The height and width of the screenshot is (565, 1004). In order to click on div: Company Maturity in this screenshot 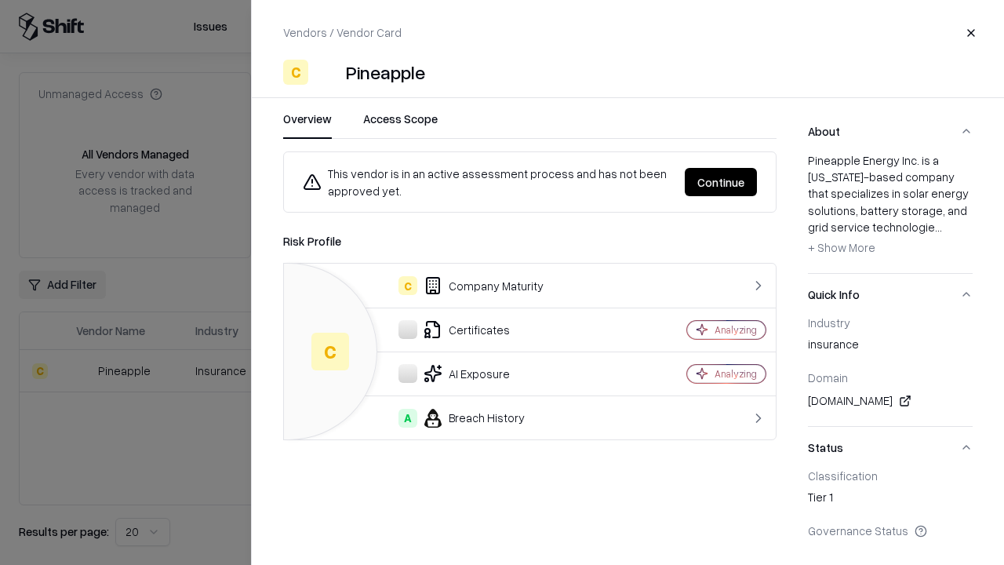, I will do `click(464, 285)`.